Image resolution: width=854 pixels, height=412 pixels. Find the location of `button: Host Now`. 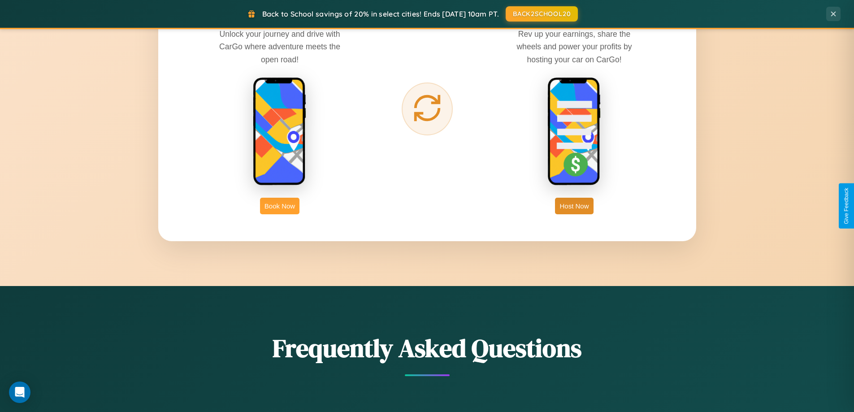

button: Host Now is located at coordinates (574, 206).